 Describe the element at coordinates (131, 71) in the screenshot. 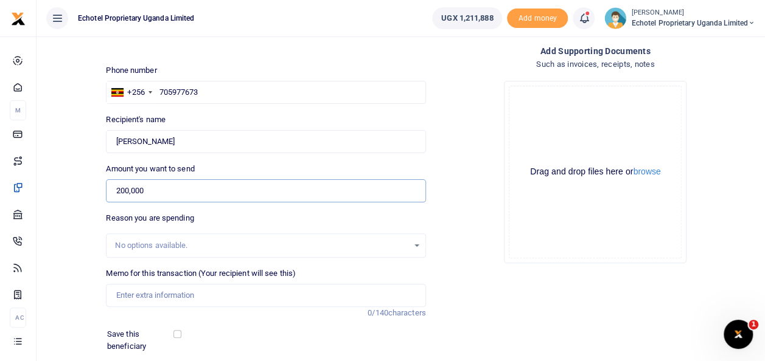

I see `label: Phone number` at that location.